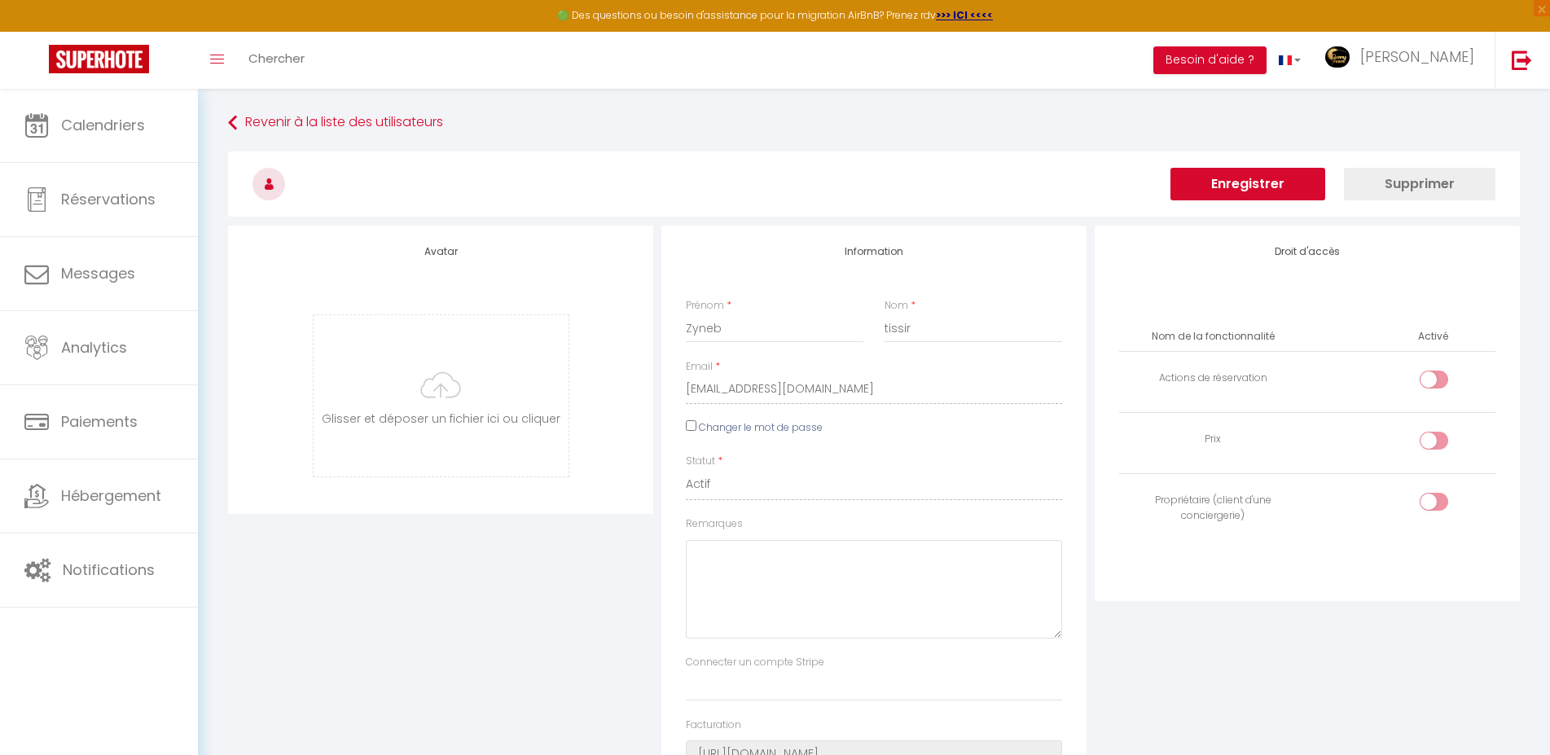 This screenshot has width=1550, height=755. Describe the element at coordinates (699, 367) in the screenshot. I see `label: Email` at that location.